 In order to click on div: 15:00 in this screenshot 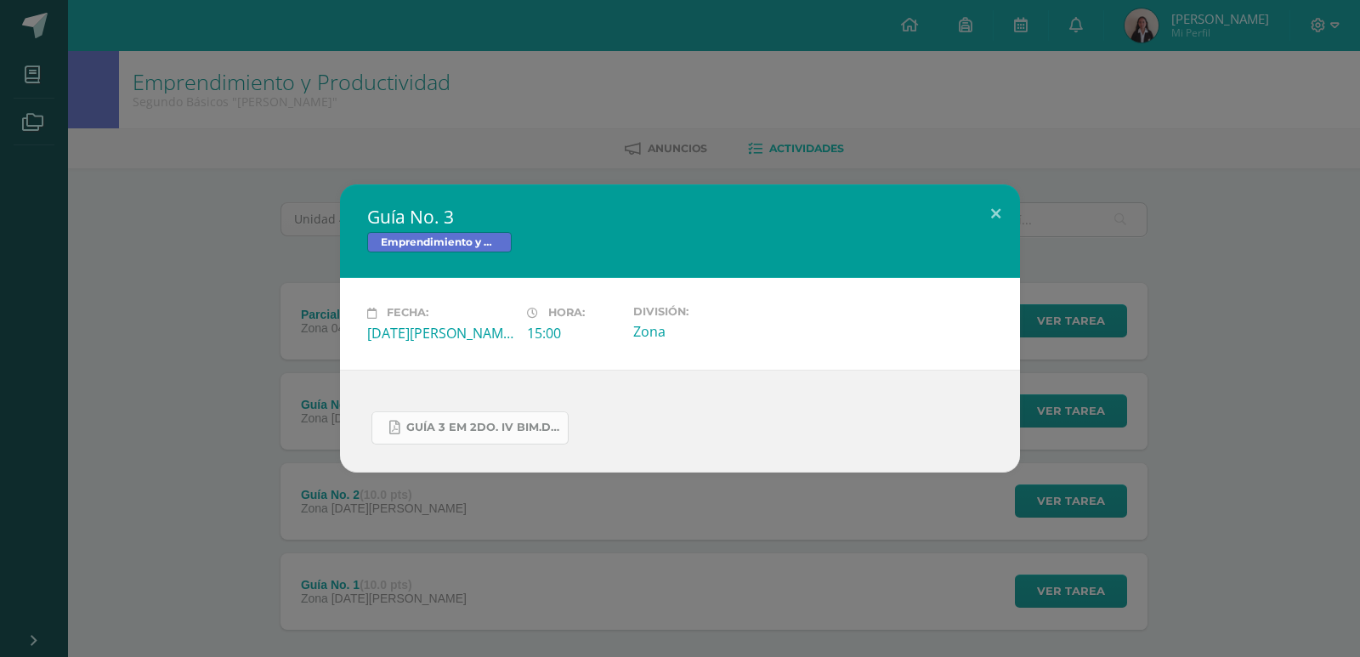, I will do `click(573, 333)`.